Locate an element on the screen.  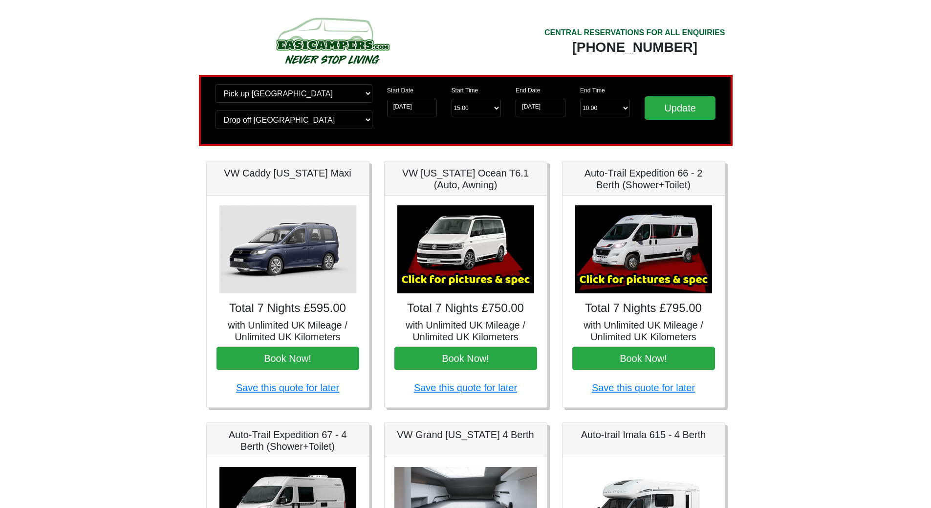
input: Update is located at coordinates (680, 108).